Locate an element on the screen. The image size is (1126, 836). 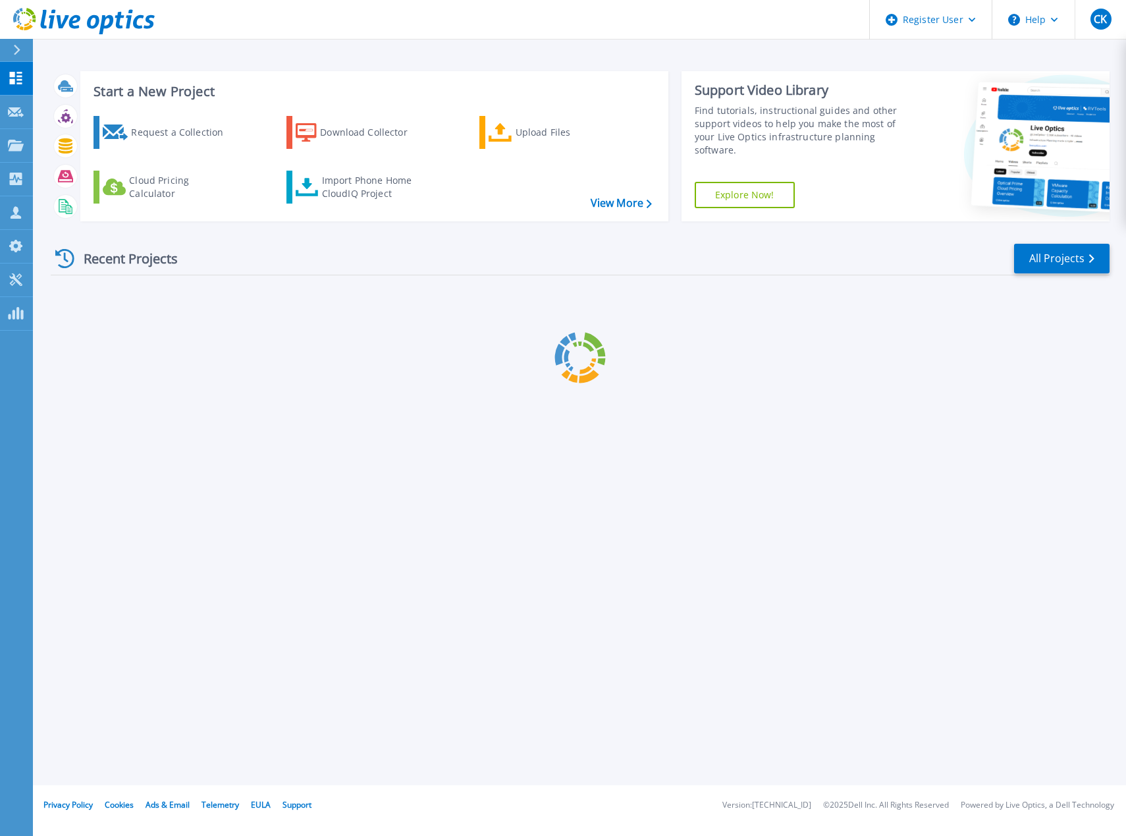
a: Upload Files is located at coordinates (553, 132).